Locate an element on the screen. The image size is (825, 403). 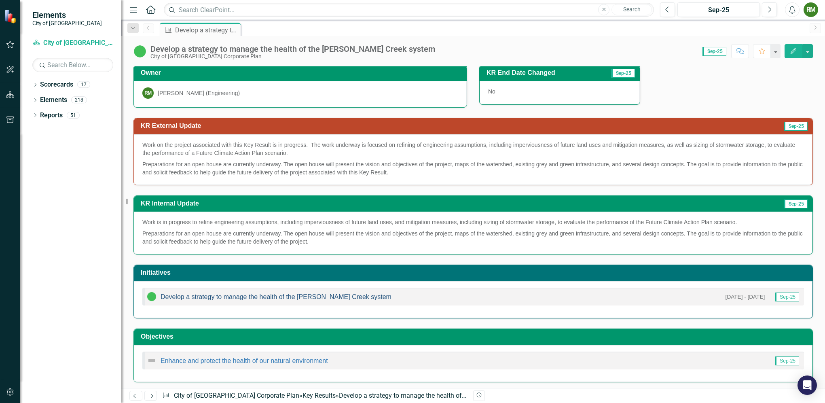
span: Search is located at coordinates (632, 9).